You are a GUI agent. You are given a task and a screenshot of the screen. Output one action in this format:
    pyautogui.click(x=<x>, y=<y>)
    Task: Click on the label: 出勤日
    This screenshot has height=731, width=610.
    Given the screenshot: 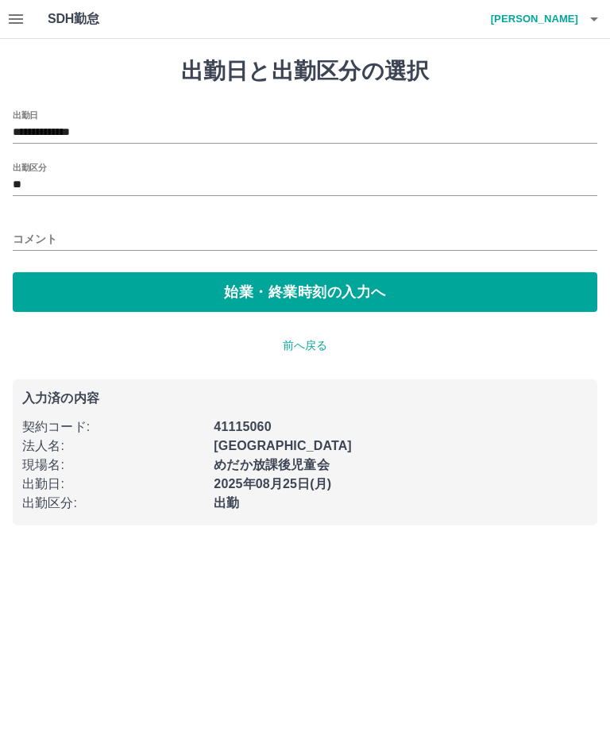 What is the action you would take?
    pyautogui.click(x=25, y=114)
    